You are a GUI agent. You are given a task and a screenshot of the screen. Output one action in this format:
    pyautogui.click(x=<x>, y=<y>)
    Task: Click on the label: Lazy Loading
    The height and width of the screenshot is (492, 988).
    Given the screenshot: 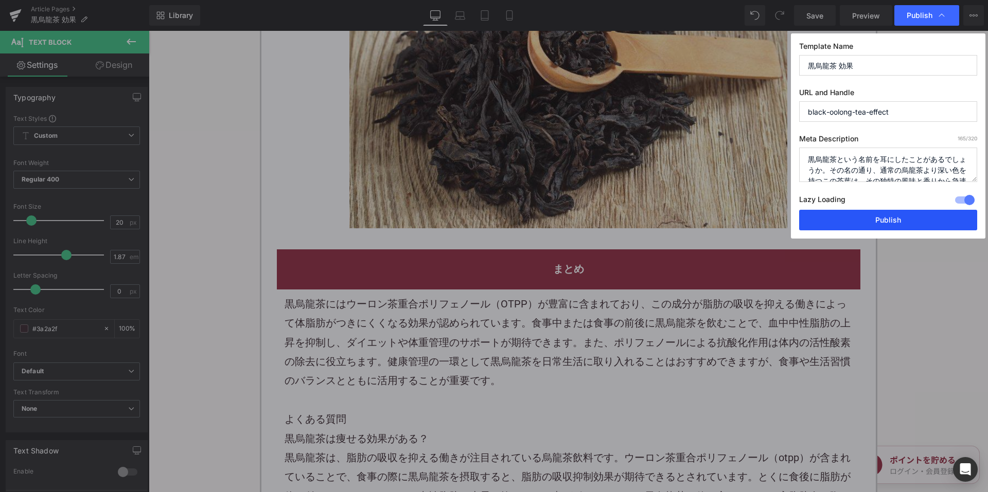 What is the action you would take?
    pyautogui.click(x=822, y=201)
    